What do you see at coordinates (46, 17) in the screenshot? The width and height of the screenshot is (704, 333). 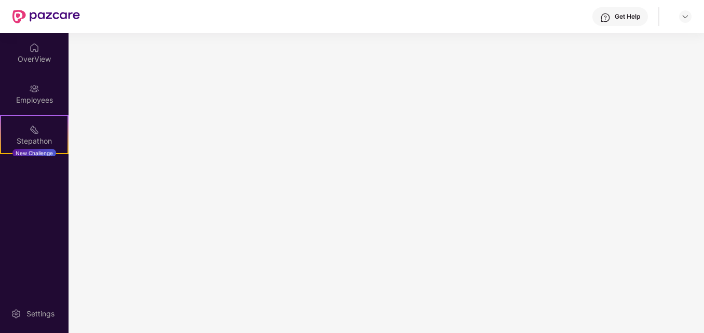 I see `img: New Pazcare Logo` at bounding box center [46, 17].